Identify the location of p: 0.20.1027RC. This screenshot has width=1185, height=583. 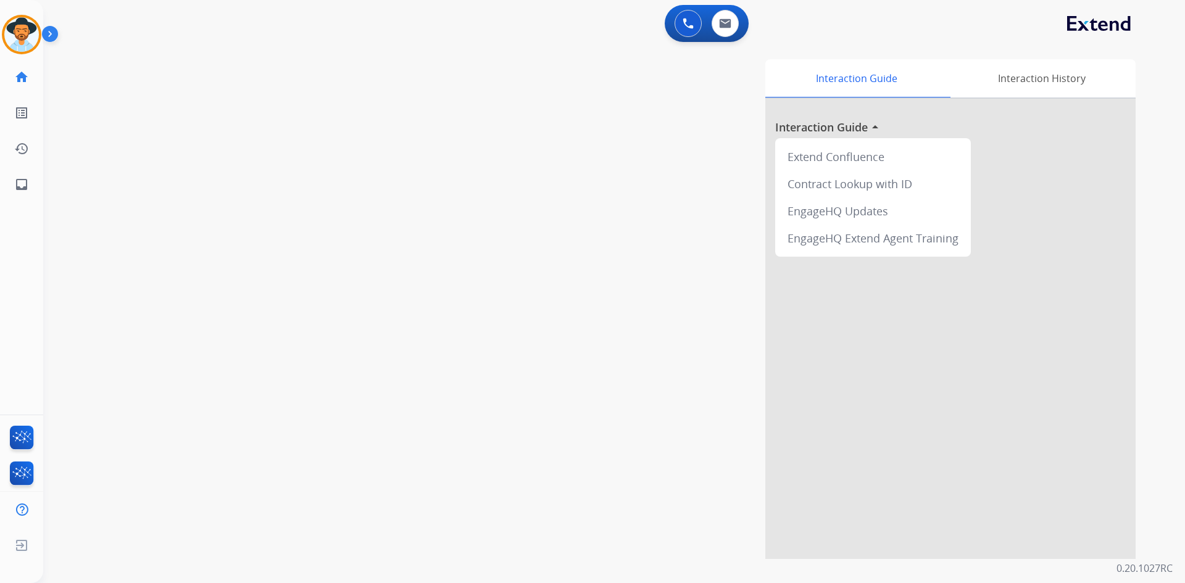
(1144, 568).